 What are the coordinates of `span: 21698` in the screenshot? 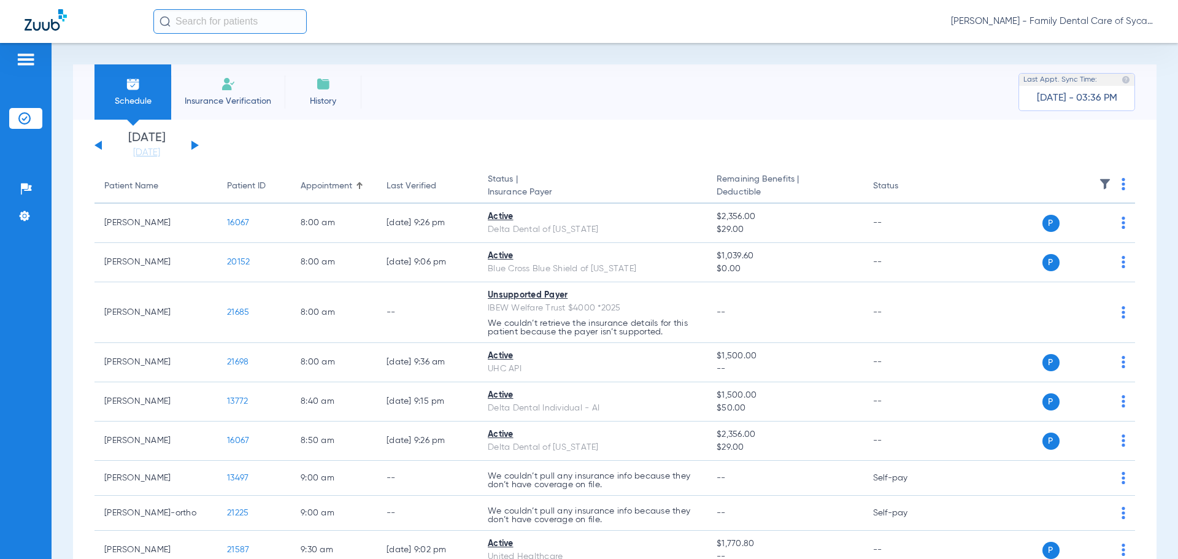 It's located at (237, 362).